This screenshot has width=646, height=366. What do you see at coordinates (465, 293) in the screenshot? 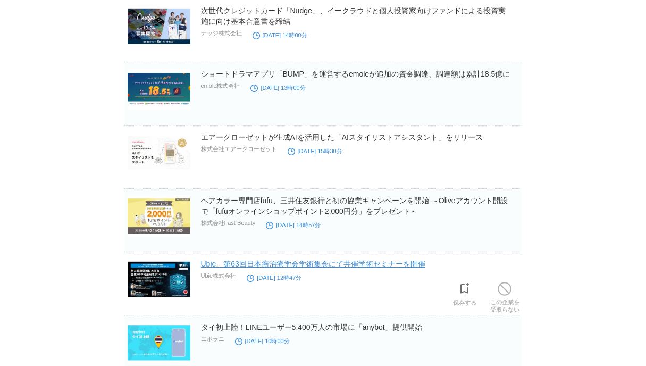
I see `a: 保存する` at bounding box center [465, 293].